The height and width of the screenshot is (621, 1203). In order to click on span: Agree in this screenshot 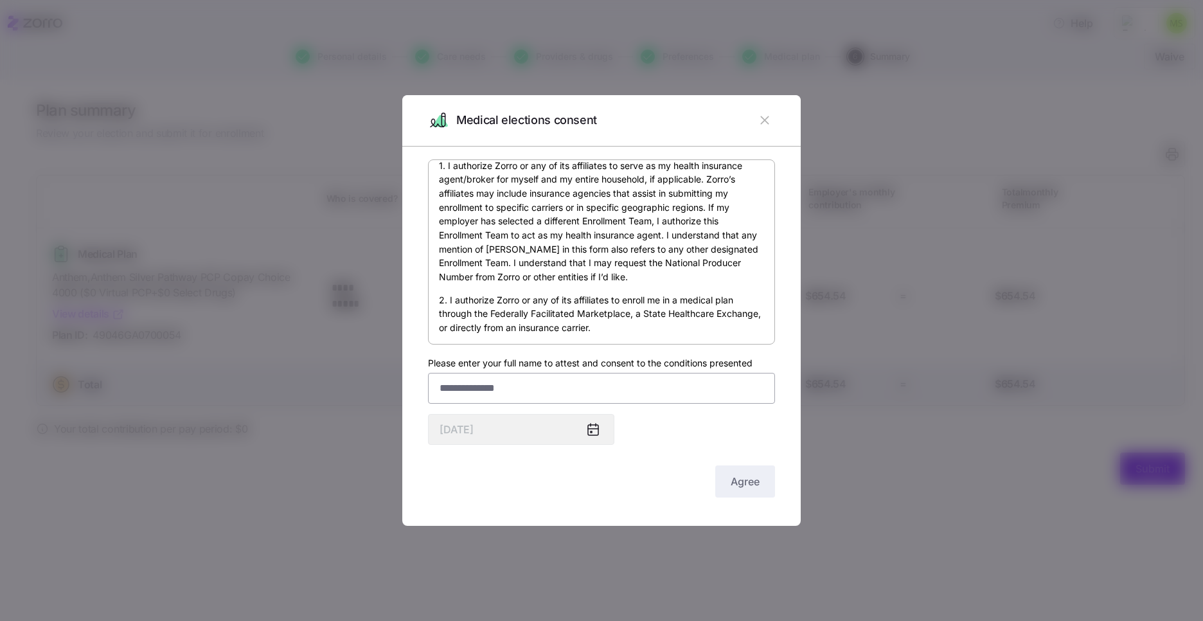, I will do `click(745, 481)`.